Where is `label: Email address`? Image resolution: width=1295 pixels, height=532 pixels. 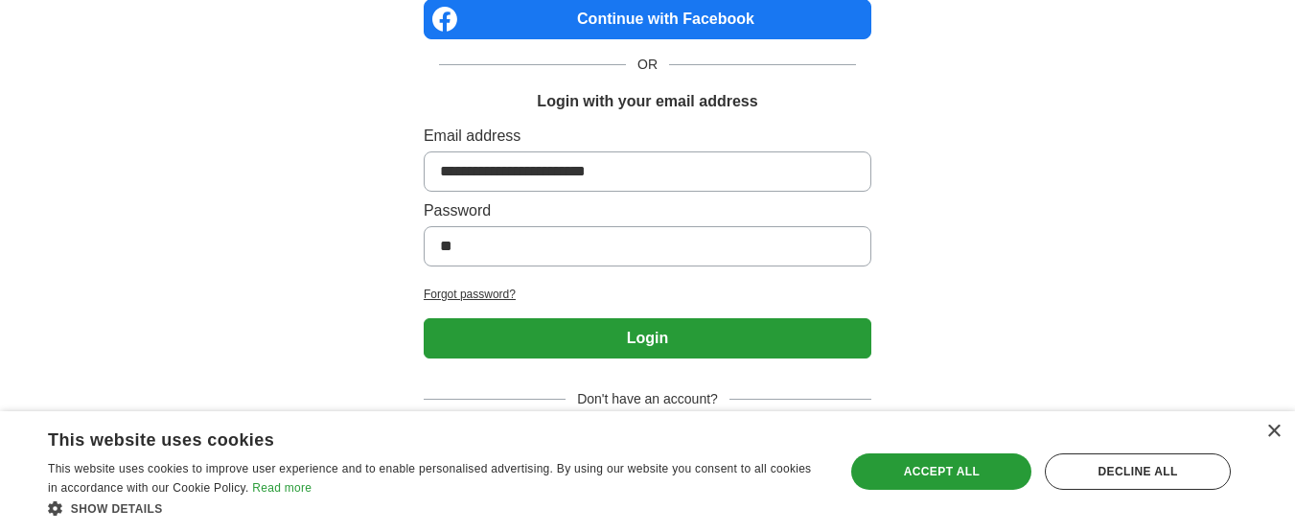
label: Email address is located at coordinates (647, 136).